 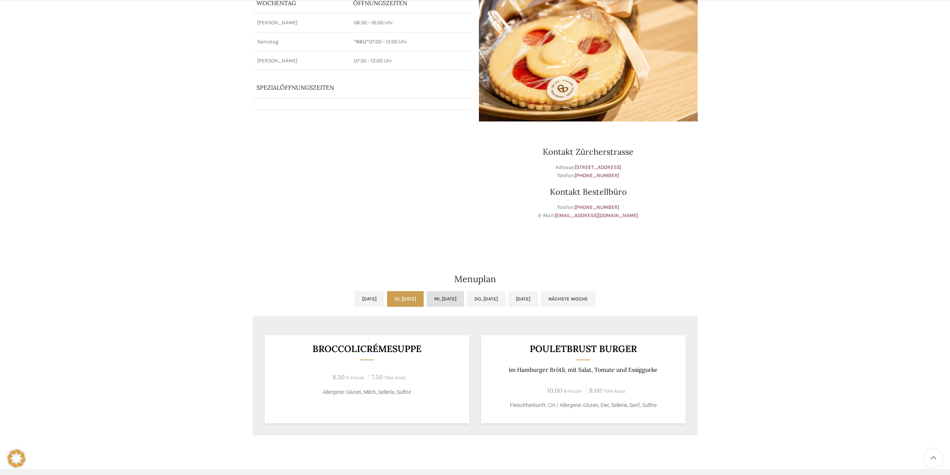 What do you see at coordinates (568, 299) in the screenshot?
I see `a: Nächste Woche` at bounding box center [568, 299].